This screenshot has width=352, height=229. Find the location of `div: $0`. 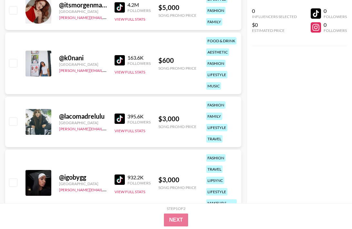

div: $0 is located at coordinates (275, 25).